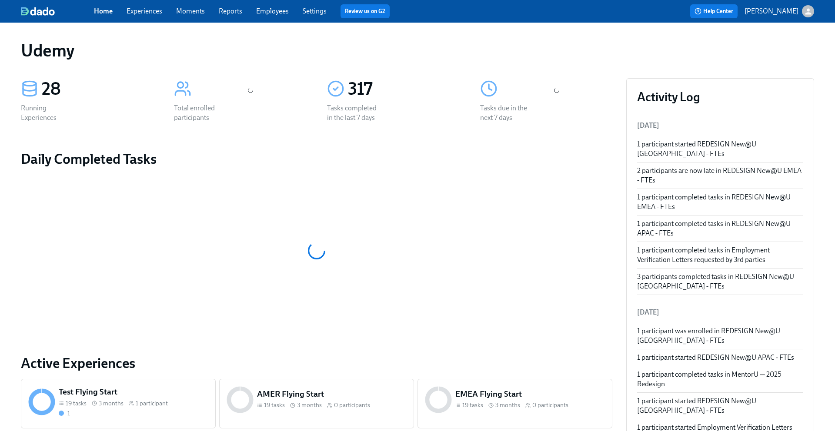  Describe the element at coordinates (57, 11) in the screenshot. I see `a: dado` at that location.